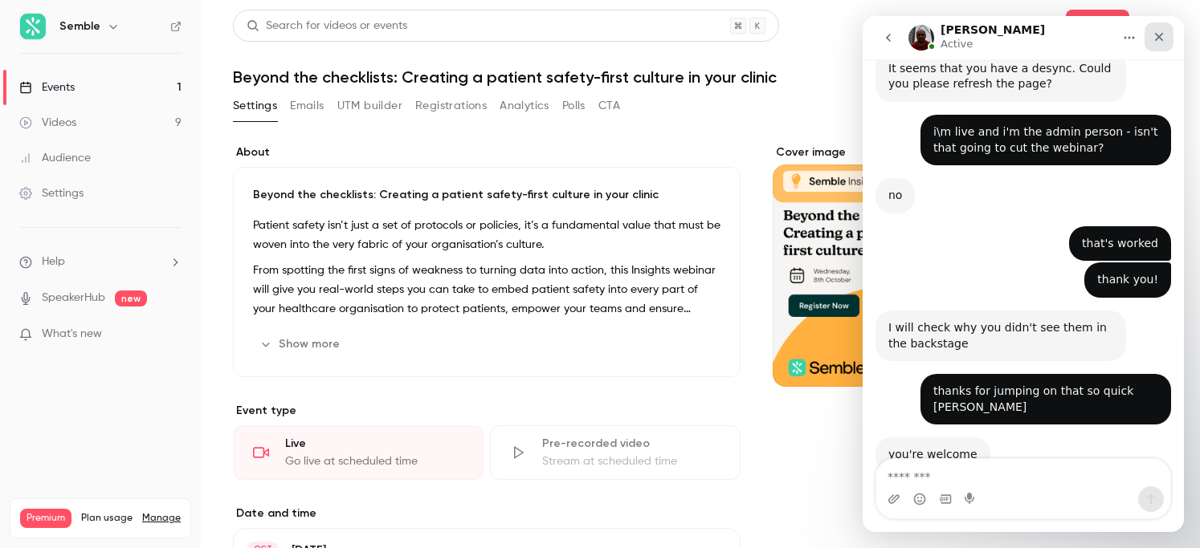  Describe the element at coordinates (296, 21) in the screenshot. I see `div: Close` at that location.